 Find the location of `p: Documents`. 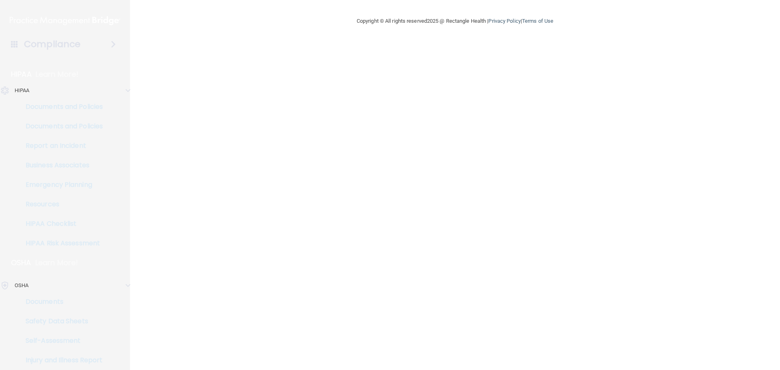

p: Documents is located at coordinates (61, 302).